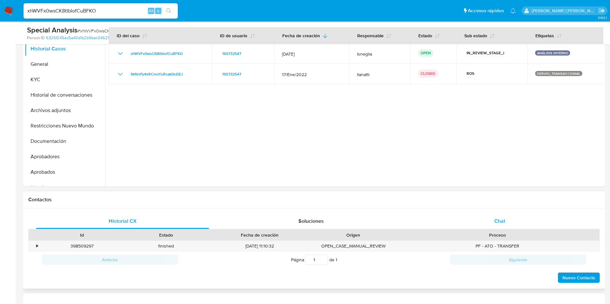 The width and height of the screenshot is (610, 304). Describe the element at coordinates (564, 11) in the screenshot. I see `p: lucia.neglia@mercadolibre.com` at that location.